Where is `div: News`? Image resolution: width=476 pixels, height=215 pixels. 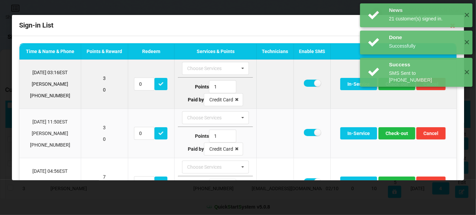
div: News is located at coordinates (424, 10).